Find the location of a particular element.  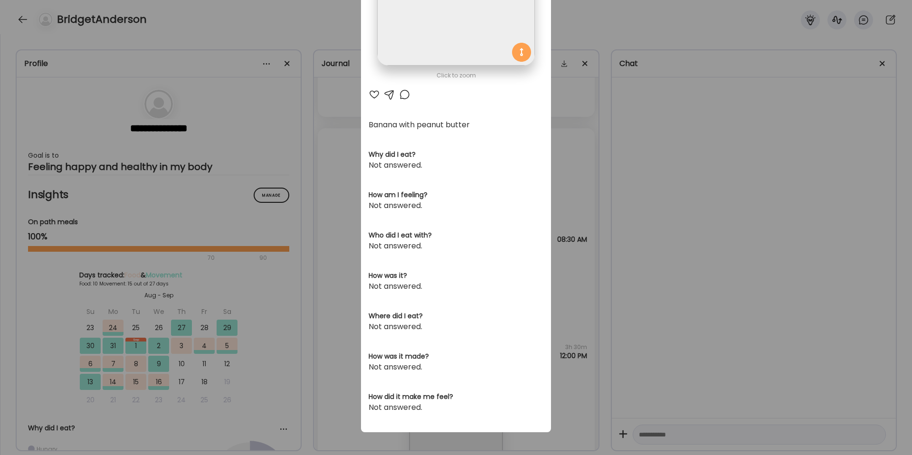

h3: Who did I eat with? is located at coordinates (456, 235).